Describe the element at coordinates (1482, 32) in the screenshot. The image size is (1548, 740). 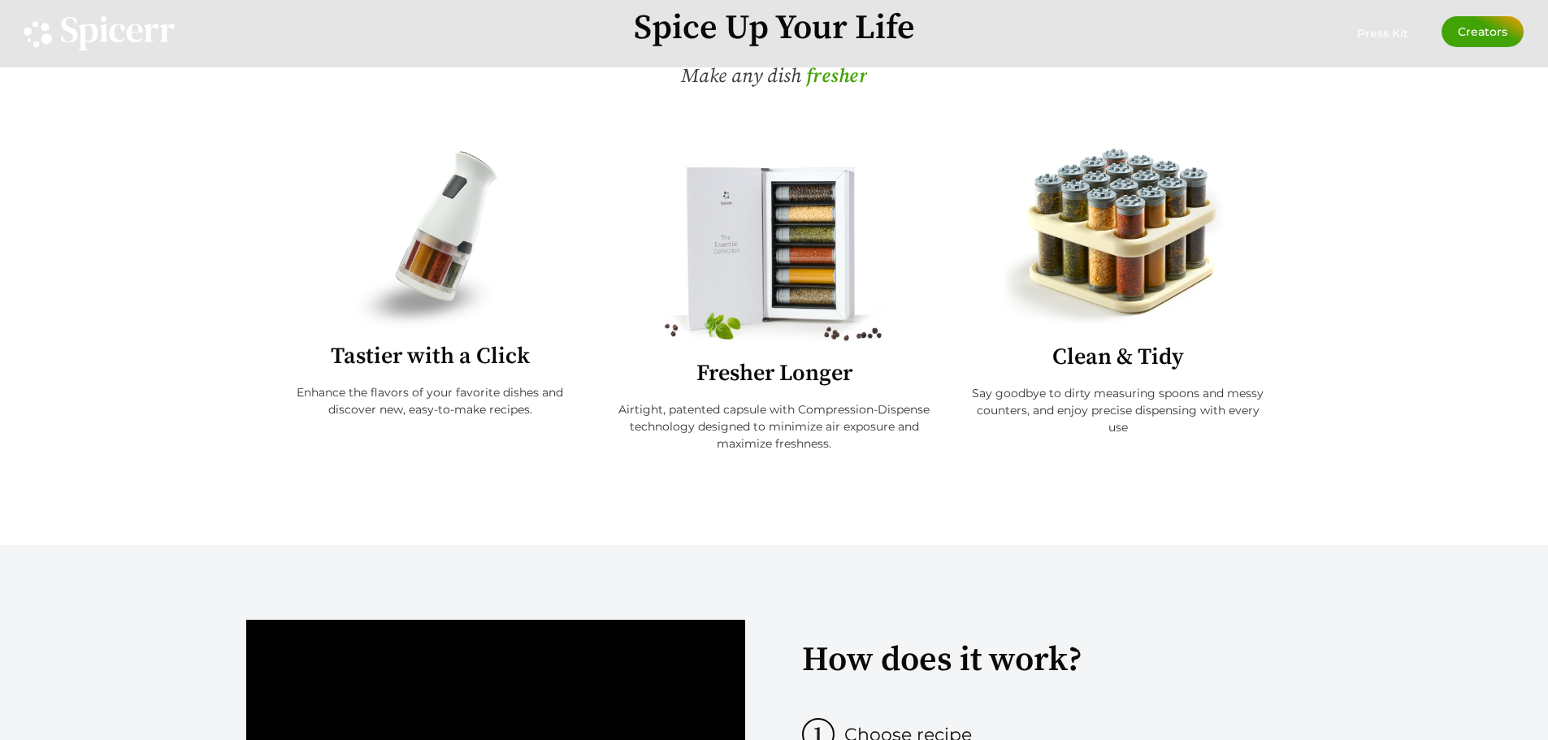
I see `a: Creators` at that location.